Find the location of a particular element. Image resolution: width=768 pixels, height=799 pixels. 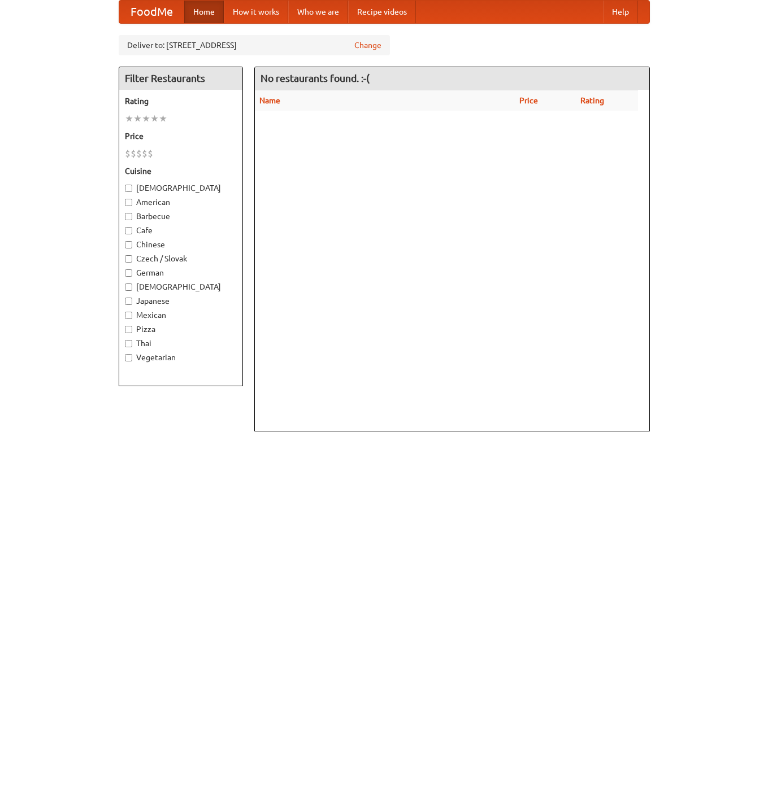

input: American is located at coordinates (128, 202).